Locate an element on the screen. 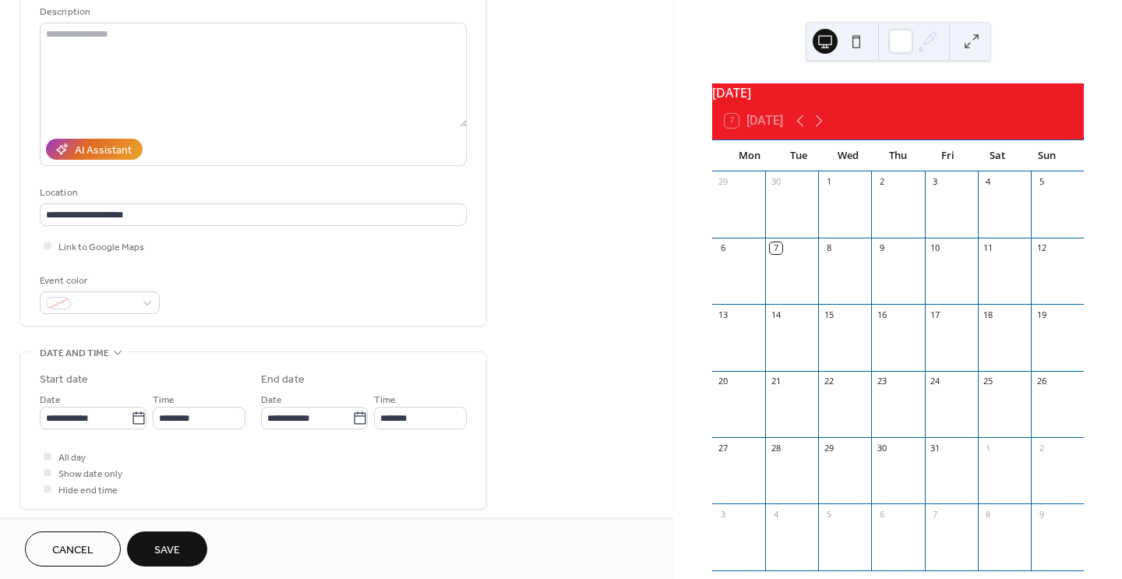  div: 12 is located at coordinates (1041, 248).